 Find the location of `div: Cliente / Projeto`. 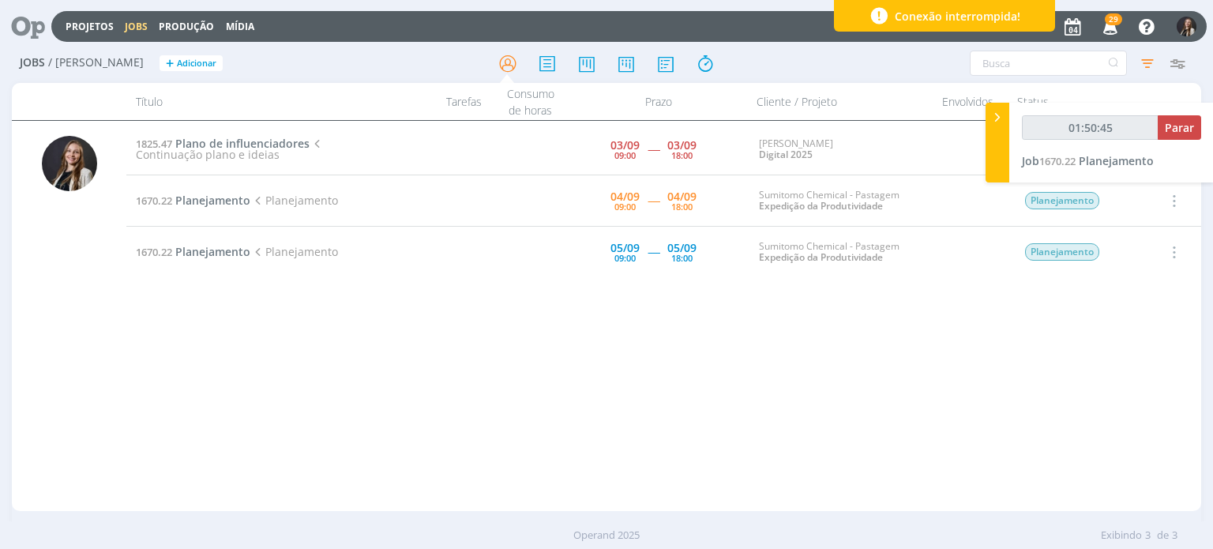

div: Cliente / Projeto is located at coordinates (838, 101).